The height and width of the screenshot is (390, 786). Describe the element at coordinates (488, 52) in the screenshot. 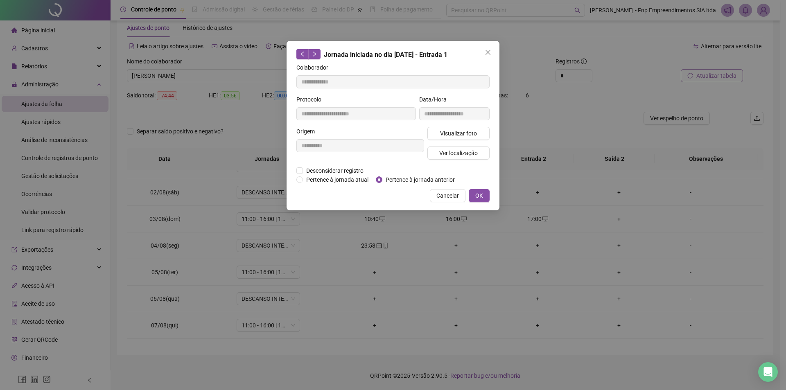

I see `button: Close` at that location.